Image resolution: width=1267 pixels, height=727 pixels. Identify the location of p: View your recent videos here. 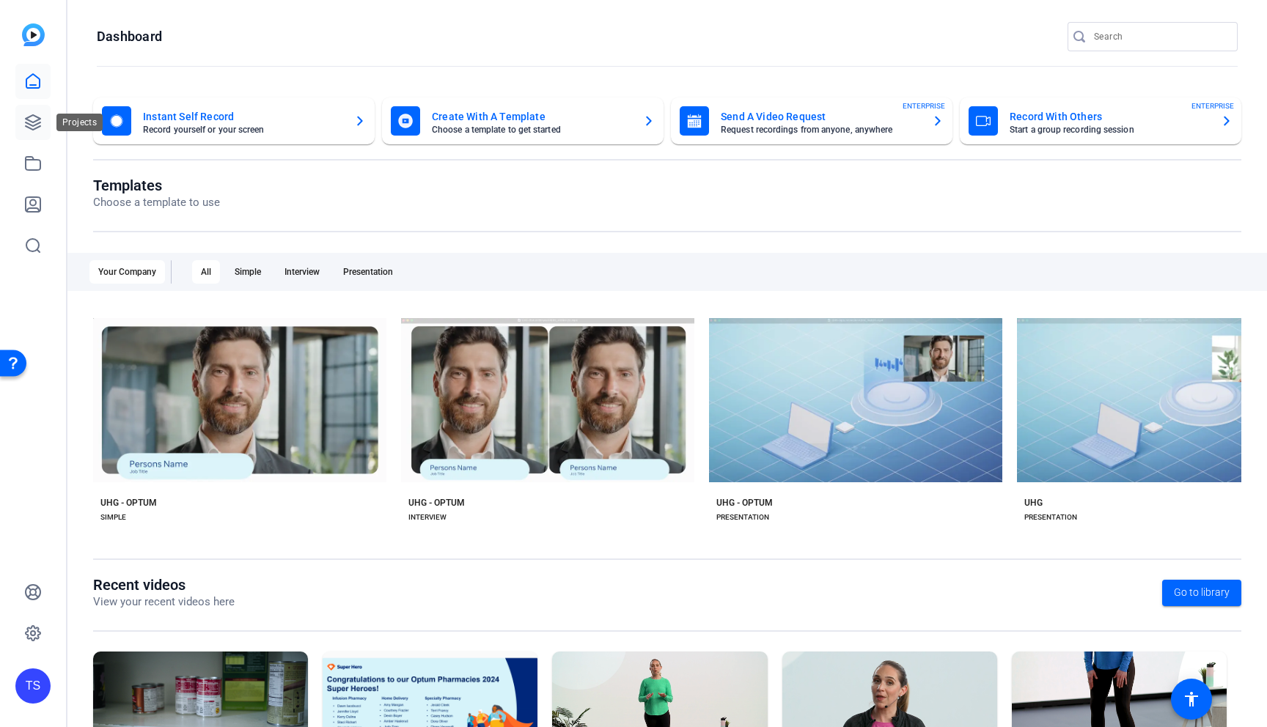
(163, 602).